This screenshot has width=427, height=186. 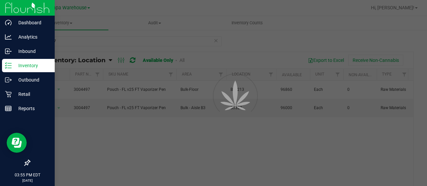 I want to click on inline-svg: Dashboard, so click(x=8, y=23).